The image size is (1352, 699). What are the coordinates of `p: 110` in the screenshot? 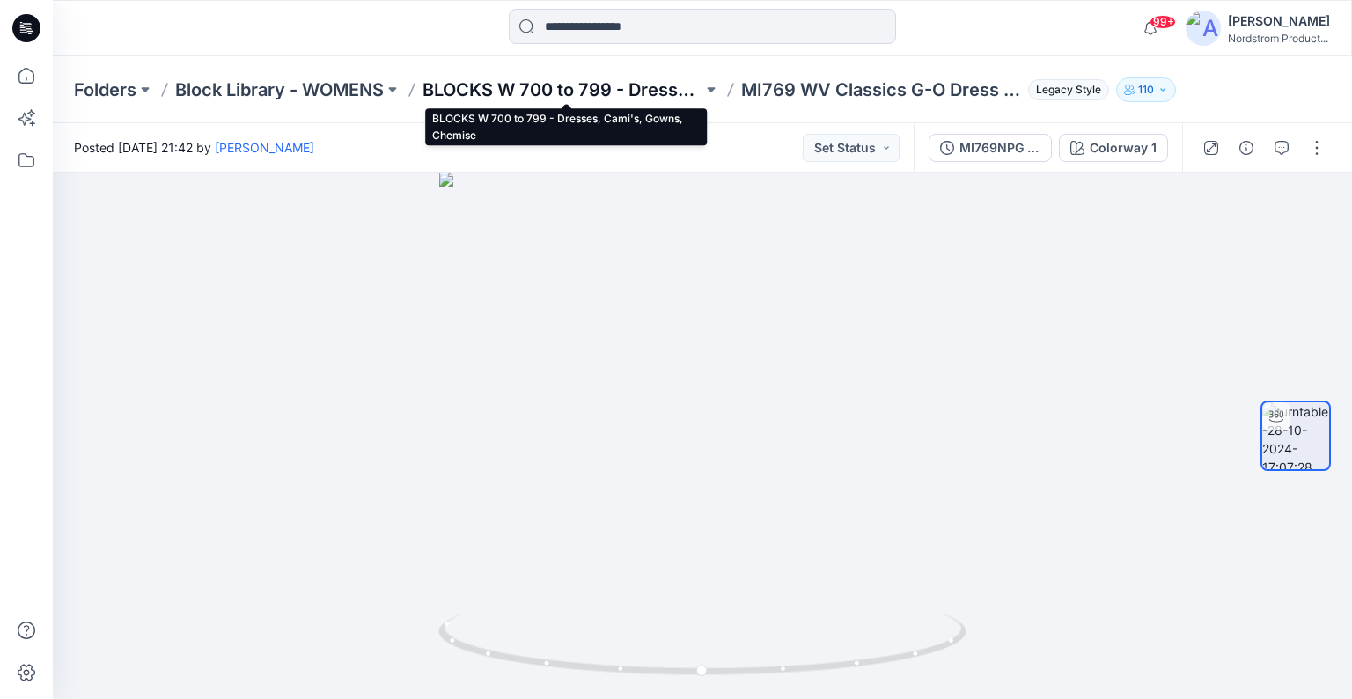 It's located at (1146, 90).